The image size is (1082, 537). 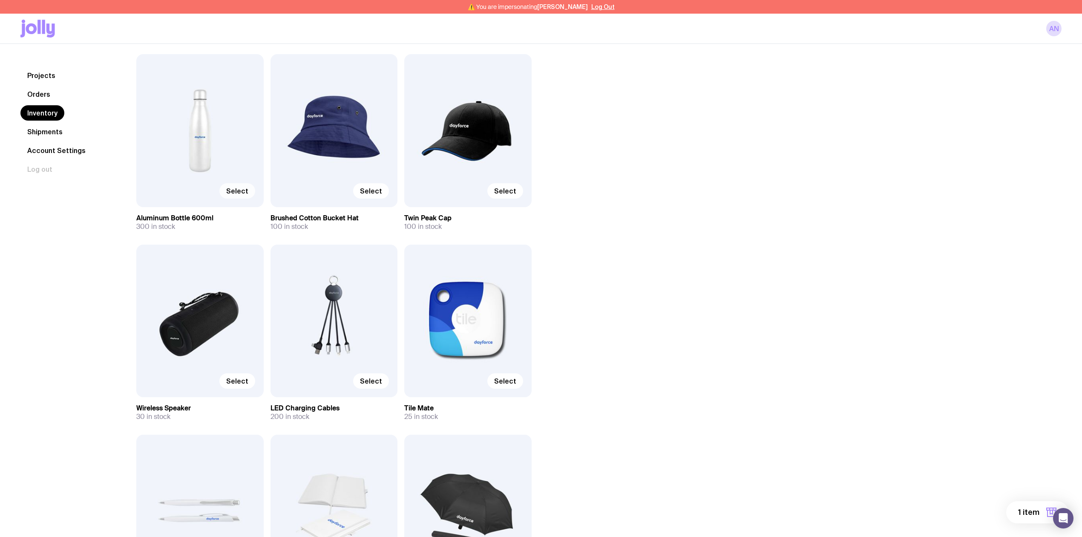 I want to click on span: 30 in stock, so click(x=153, y=417).